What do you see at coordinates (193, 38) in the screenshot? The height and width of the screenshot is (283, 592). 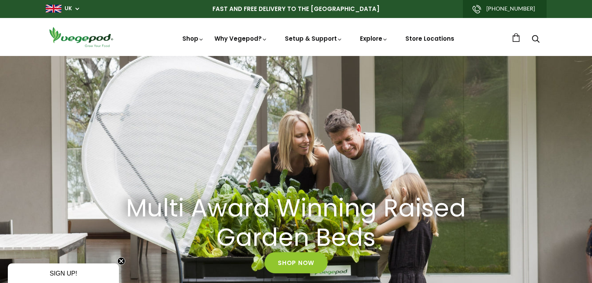 I see `a: Shop` at bounding box center [193, 38].